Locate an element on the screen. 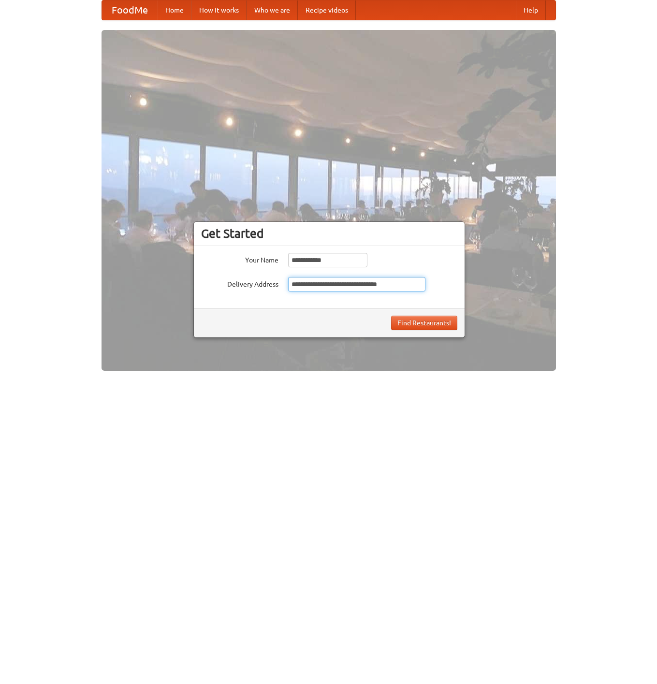 The width and height of the screenshot is (657, 684). a: Recipe videos is located at coordinates (327, 10).